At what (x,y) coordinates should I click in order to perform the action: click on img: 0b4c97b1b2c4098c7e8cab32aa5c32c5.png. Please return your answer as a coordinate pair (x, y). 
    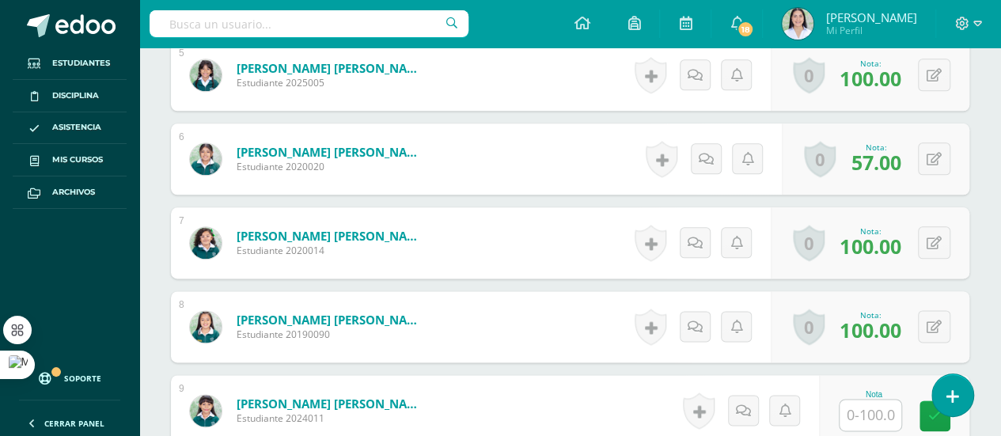
    Looking at the image, I should click on (206, 159).